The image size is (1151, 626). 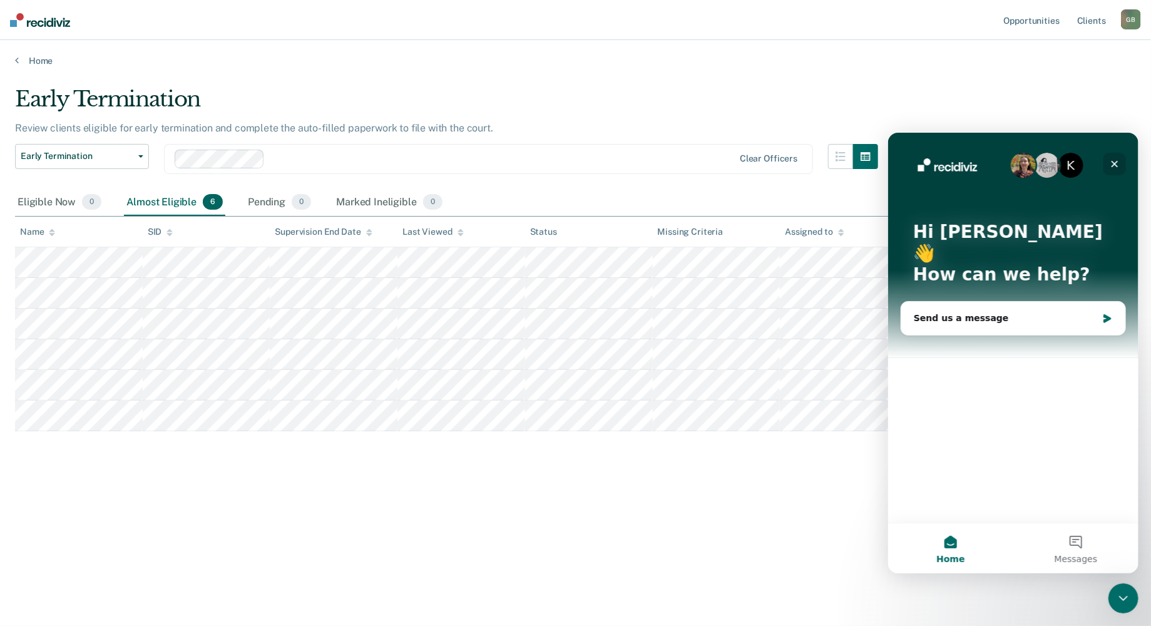 I want to click on span: Messages, so click(x=188, y=426).